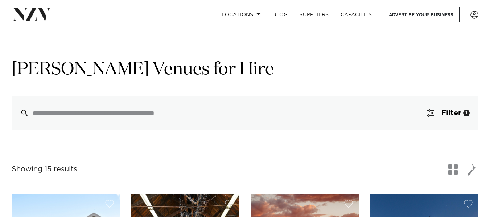 Image resolution: width=490 pixels, height=217 pixels. Describe the element at coordinates (314, 15) in the screenshot. I see `a: SUPPLIERS` at that location.